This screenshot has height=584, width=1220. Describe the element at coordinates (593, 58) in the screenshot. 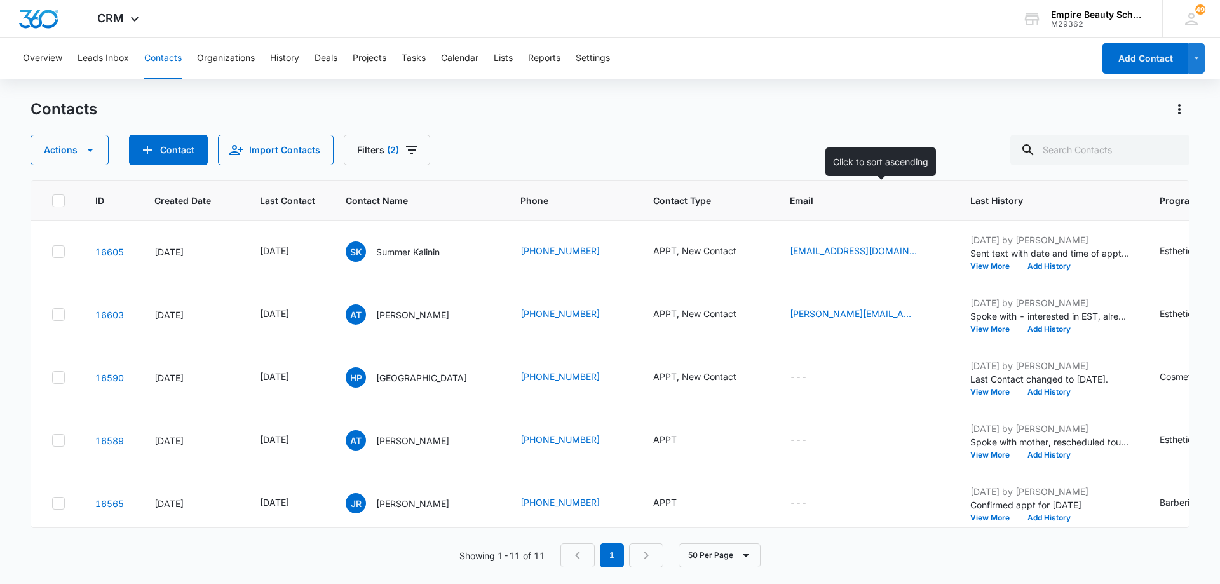

I see `button: Settings` at that location.